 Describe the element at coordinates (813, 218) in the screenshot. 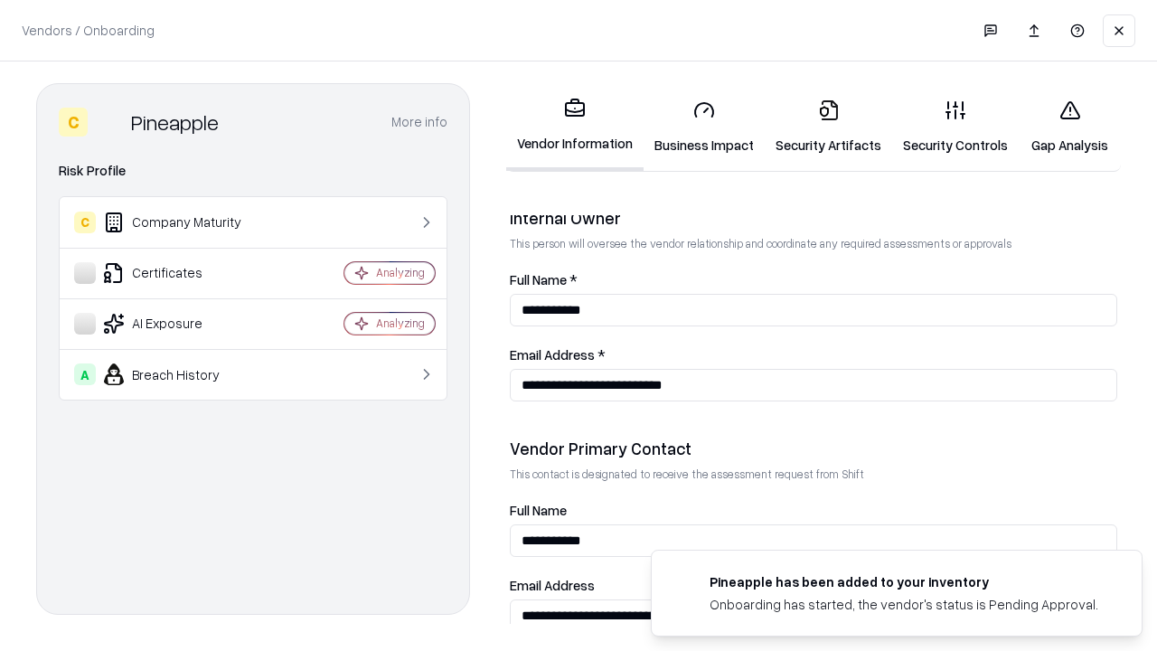

I see `div: Internal Owner` at that location.